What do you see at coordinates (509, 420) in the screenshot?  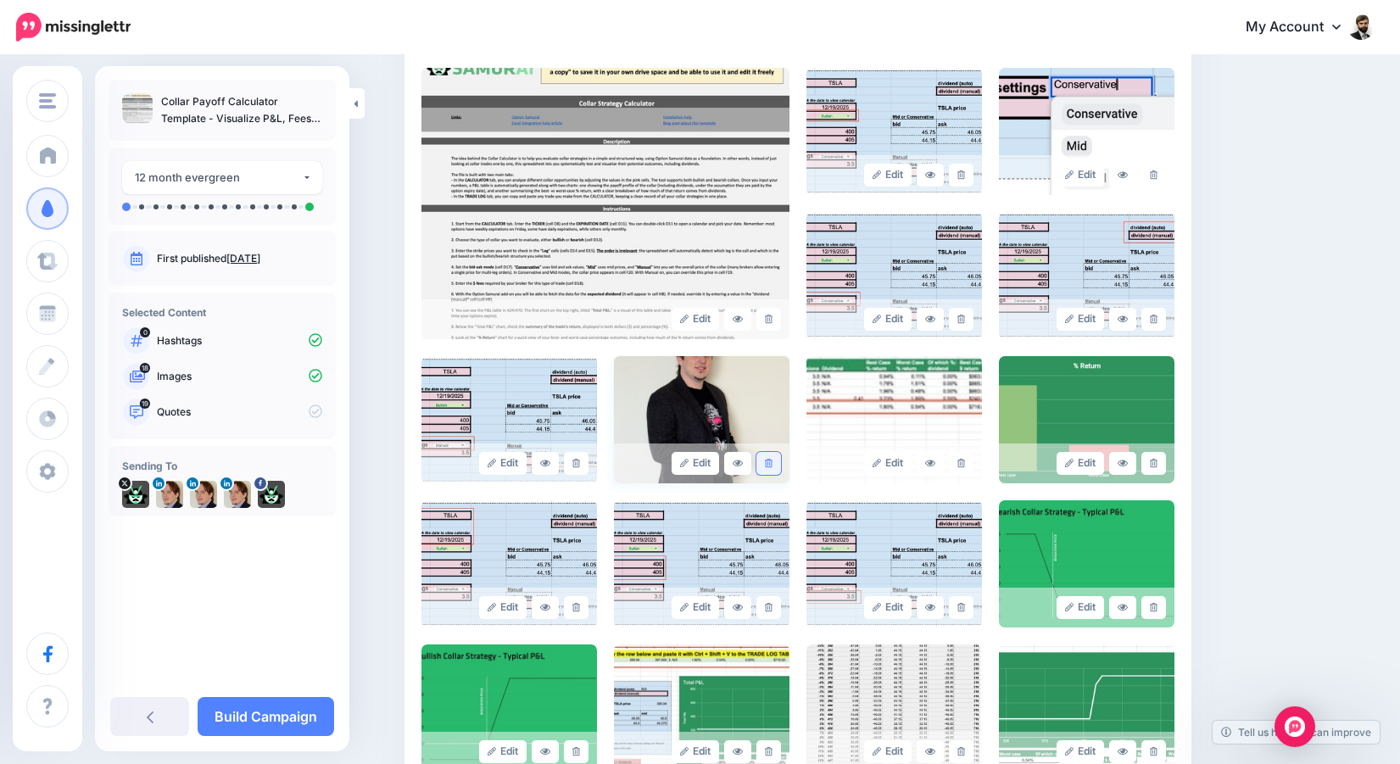 I see `img: 132e23de834107350fd193361124f541_large.jpg` at bounding box center [509, 420].